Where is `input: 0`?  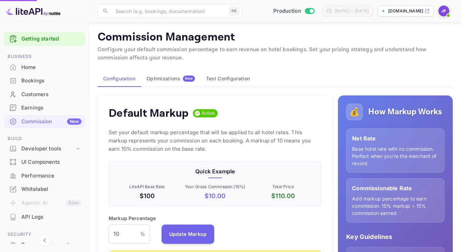 input: 0 is located at coordinates (125, 235).